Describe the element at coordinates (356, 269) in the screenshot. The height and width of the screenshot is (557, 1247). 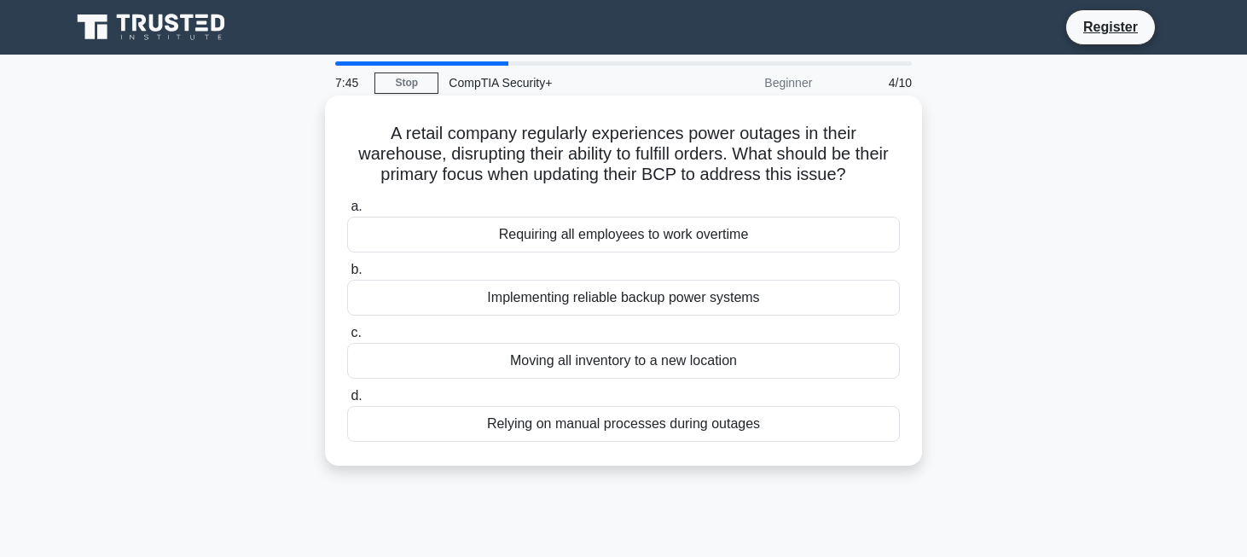
I see `span: b.` at that location.